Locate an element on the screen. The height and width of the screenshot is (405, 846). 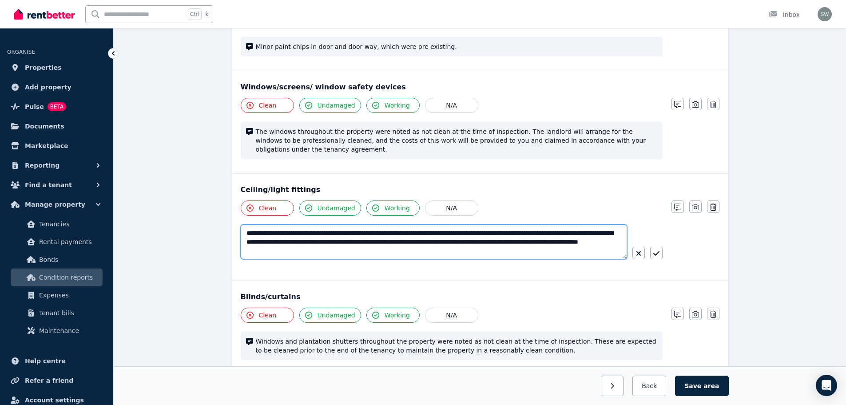
div: Blinds/curtains is located at coordinates (480, 297).